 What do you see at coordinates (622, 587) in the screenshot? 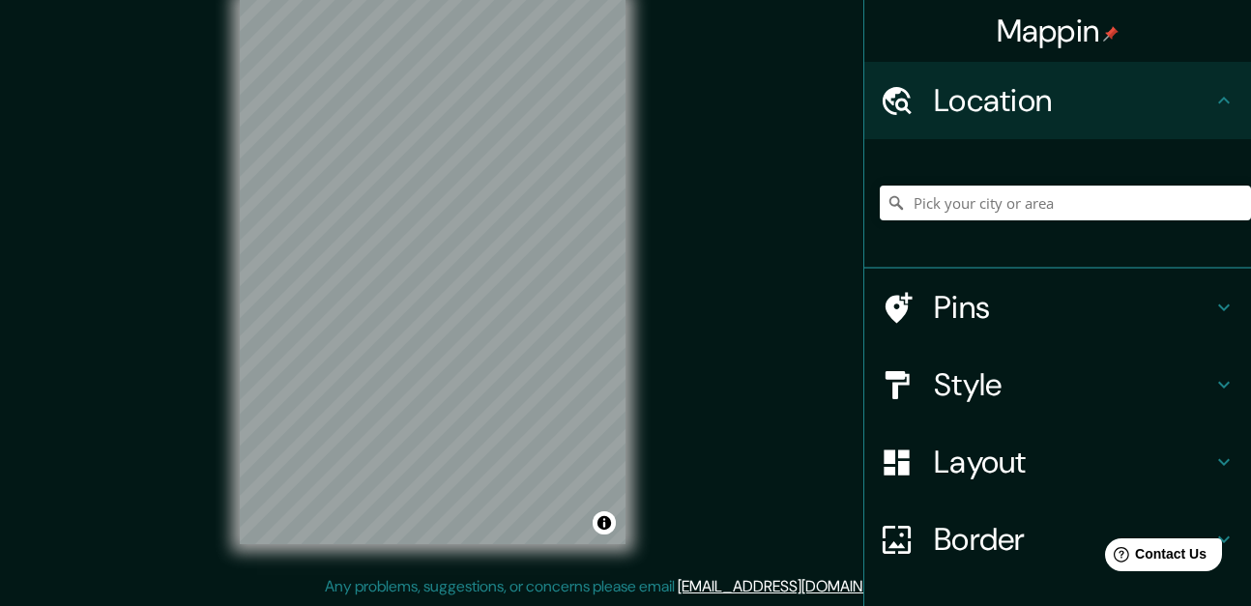
I see `p: Any problems, suggestions, or concerns please email .` at bounding box center [622, 587].